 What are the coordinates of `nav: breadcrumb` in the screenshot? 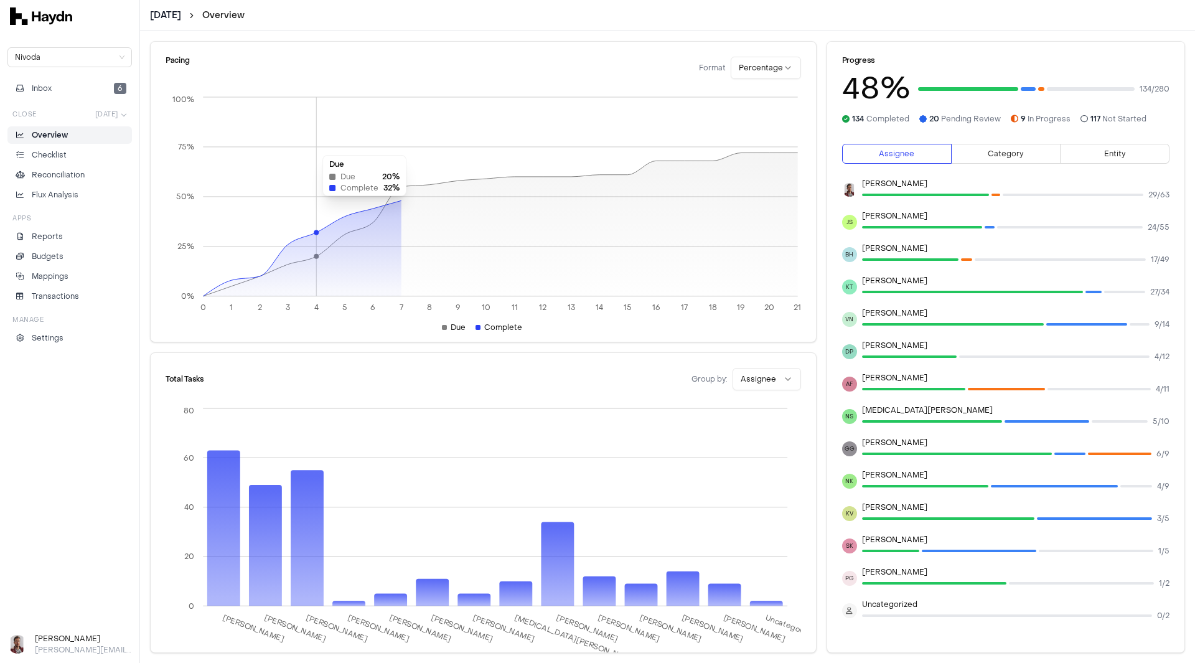 It's located at (197, 16).